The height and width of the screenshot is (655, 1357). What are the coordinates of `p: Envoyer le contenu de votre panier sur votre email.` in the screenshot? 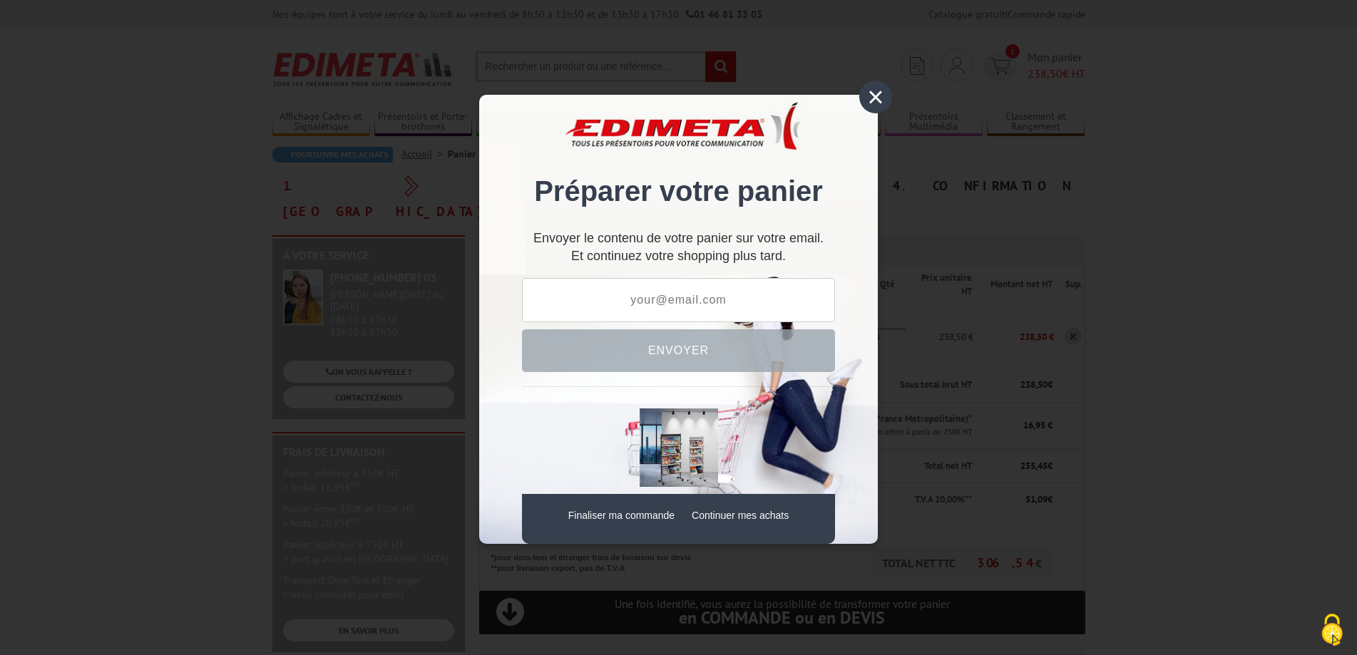 It's located at (678, 238).